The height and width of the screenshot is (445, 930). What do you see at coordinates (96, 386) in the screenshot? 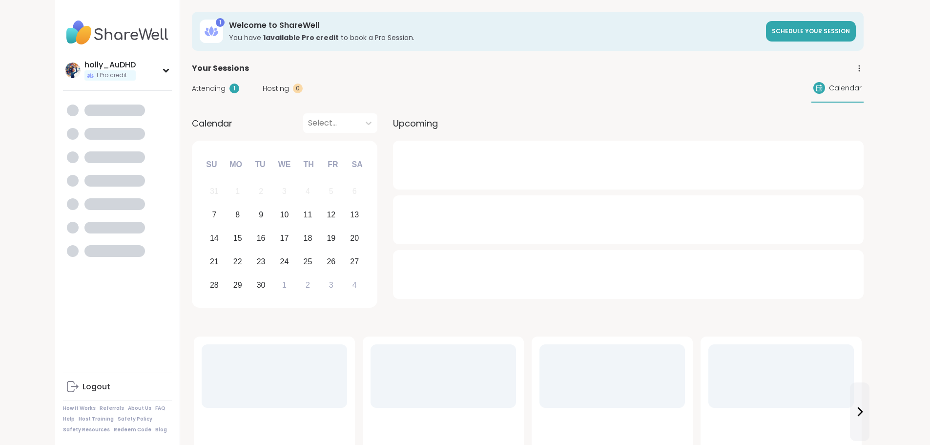
I see `div: Logout` at bounding box center [96, 386].